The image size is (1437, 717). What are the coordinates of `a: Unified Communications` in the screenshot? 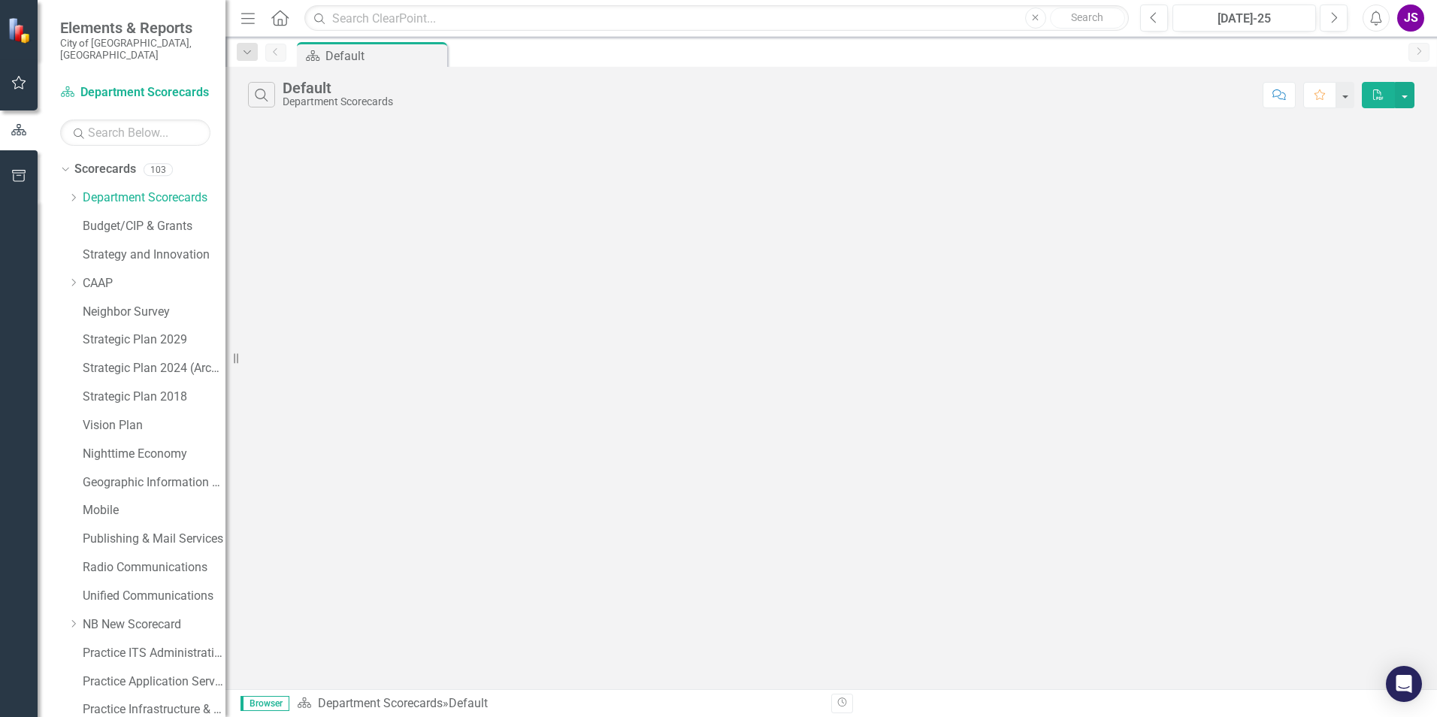 It's located at (154, 596).